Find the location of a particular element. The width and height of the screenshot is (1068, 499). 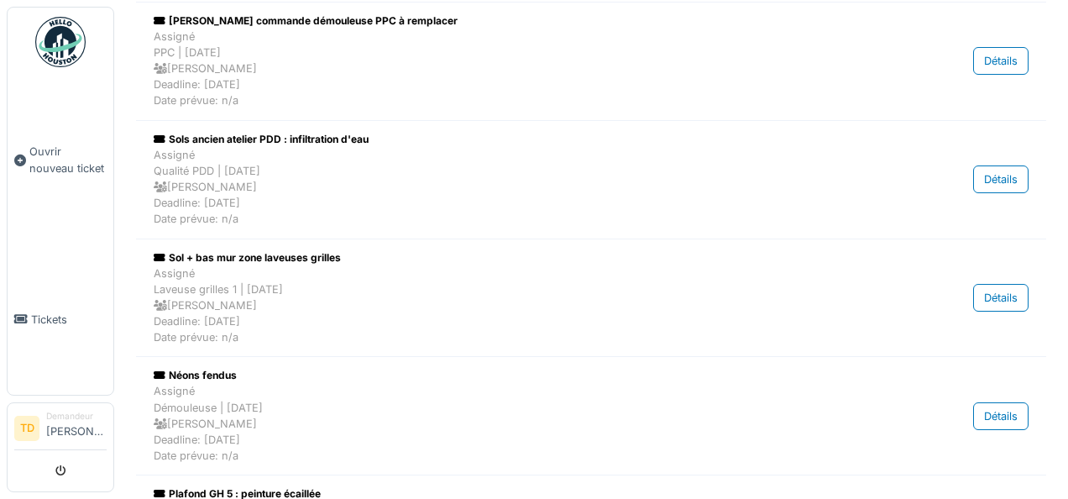

img: Badge_color-CXgf-gQk.svg is located at coordinates (60, 42).